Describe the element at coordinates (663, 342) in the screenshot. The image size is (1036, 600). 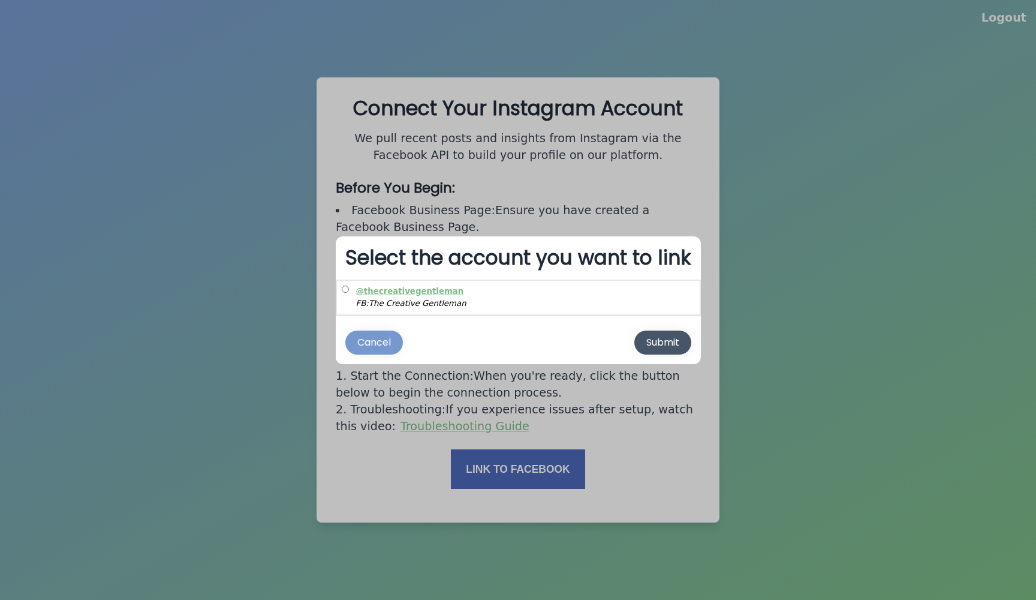
I see `div: Submit` at that location.